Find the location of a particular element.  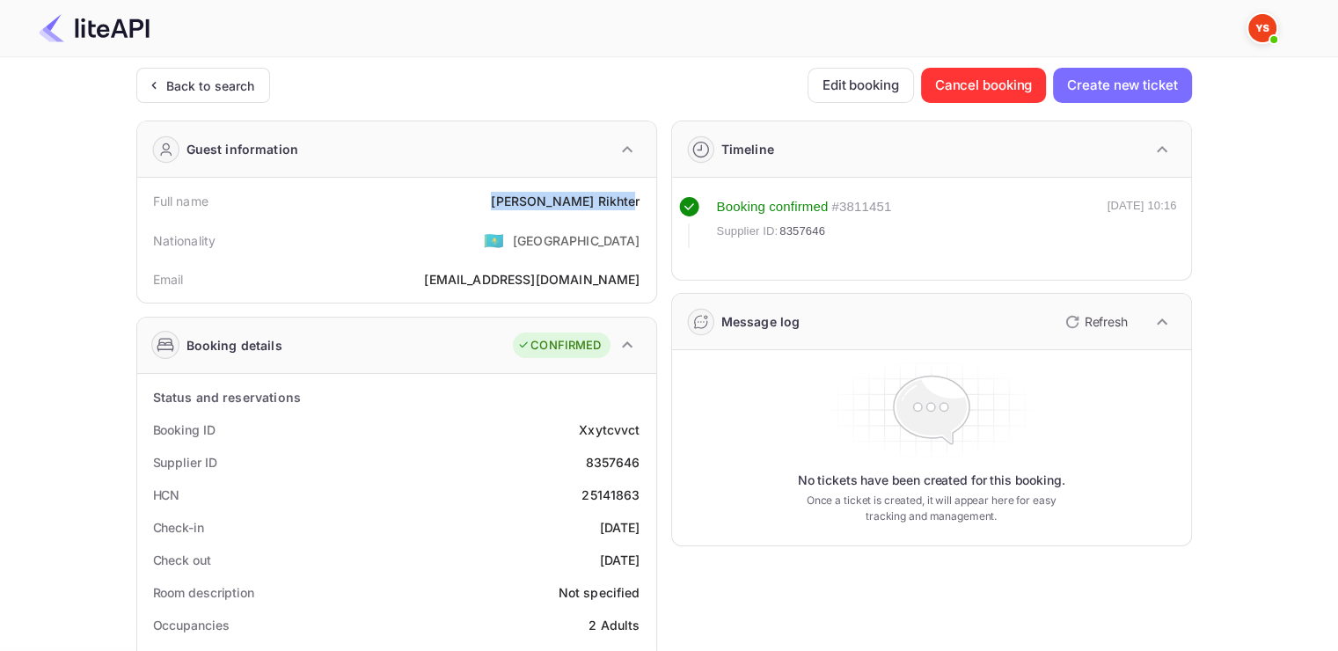

p: No tickets have been created for this booking. is located at coordinates (932, 480).